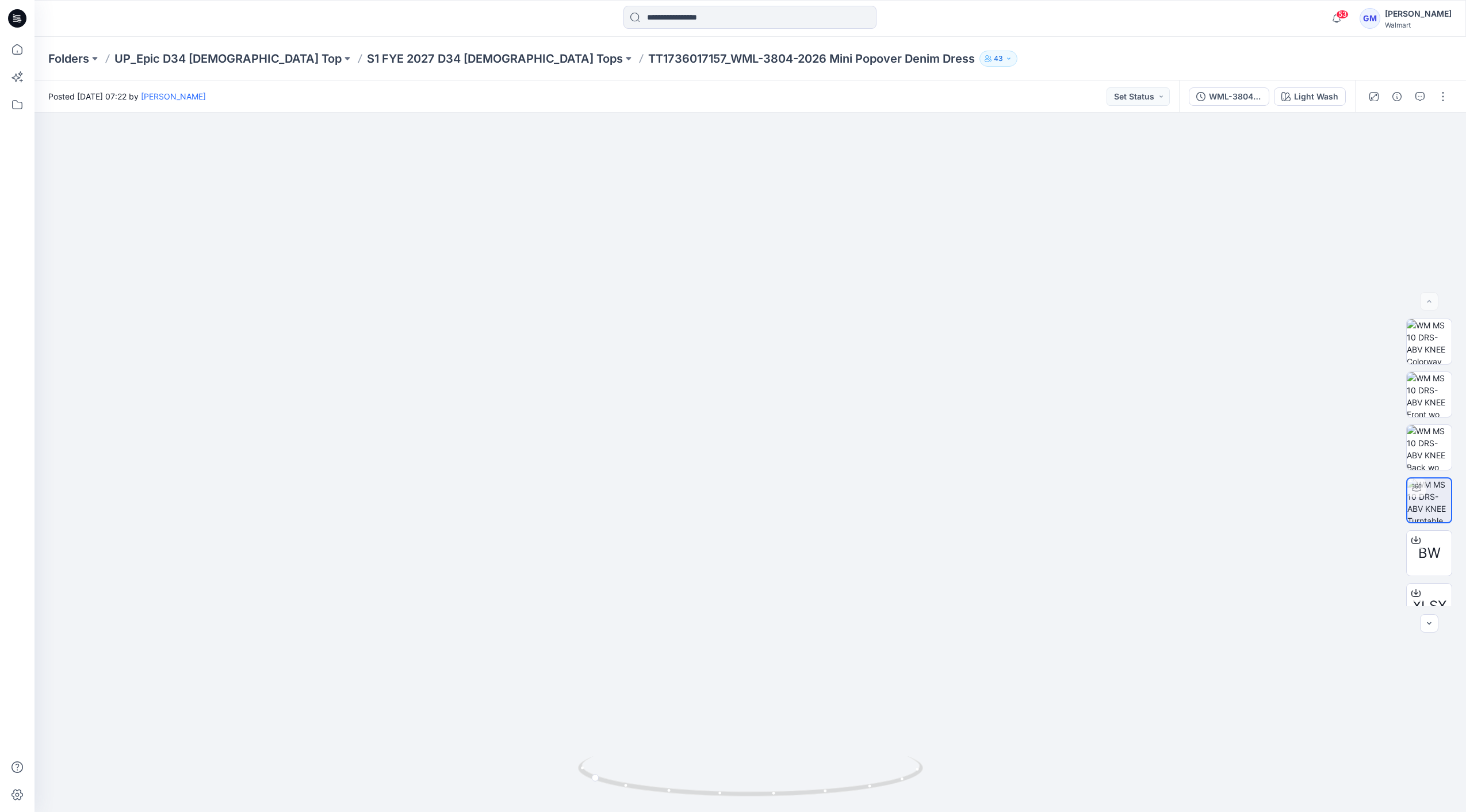  What do you see at coordinates (1316, 97) in the screenshot?
I see `div: Light Wash` at bounding box center [1316, 97].